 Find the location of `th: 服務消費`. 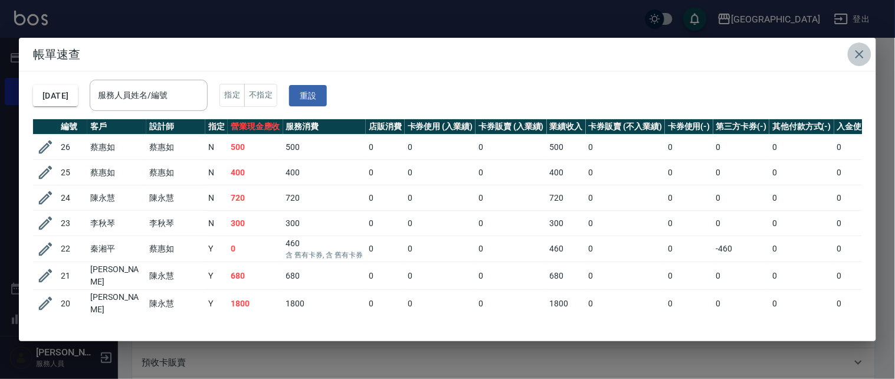

th: 服務消費 is located at coordinates (325, 127).